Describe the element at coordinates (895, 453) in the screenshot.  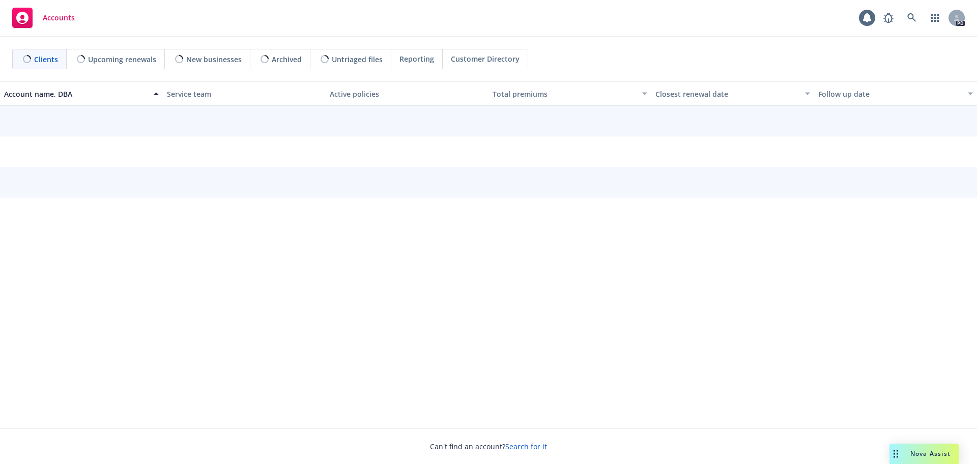
I see `div: Drag to move` at that location.